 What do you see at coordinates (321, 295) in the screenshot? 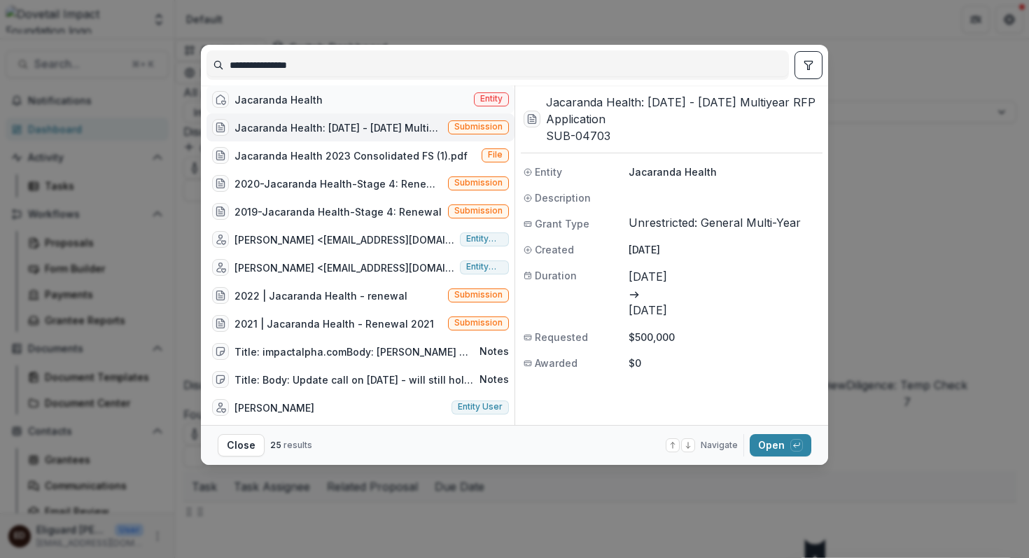
I see `div: 2022 | Jacaranda Health - renewal` at bounding box center [321, 295].